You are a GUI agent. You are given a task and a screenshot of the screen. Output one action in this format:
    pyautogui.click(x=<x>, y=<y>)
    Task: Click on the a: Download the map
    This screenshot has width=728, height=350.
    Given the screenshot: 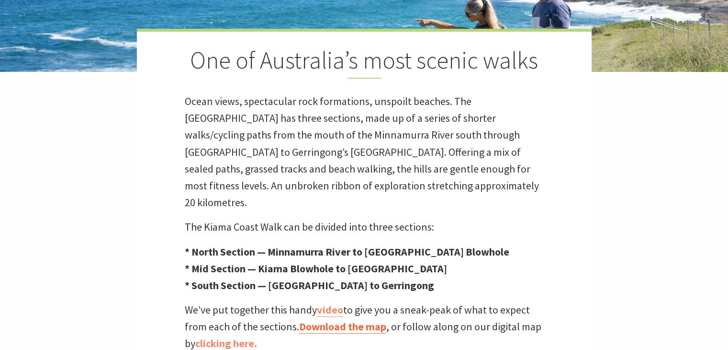 What is the action you would take?
    pyautogui.click(x=343, y=326)
    